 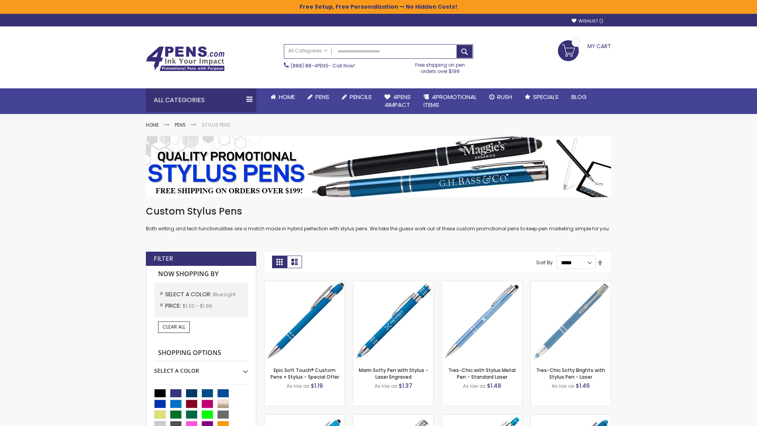 I want to click on span: Home, so click(x=287, y=97).